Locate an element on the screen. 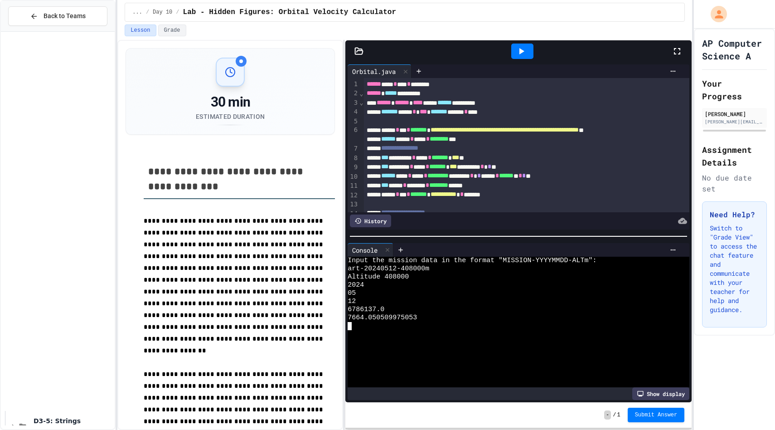 The height and width of the screenshot is (430, 775). h1: AP Computer Science A is located at coordinates (735, 49).